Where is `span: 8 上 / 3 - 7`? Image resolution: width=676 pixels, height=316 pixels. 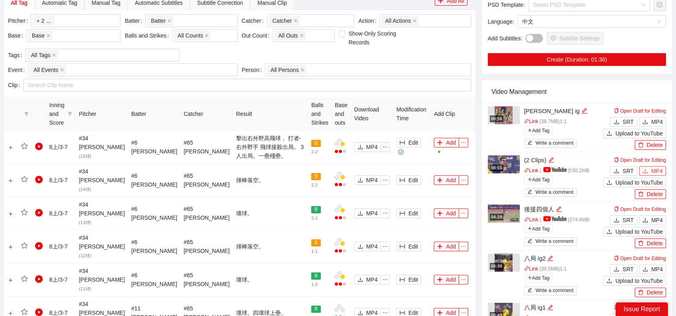 span: 8 上 / 3 - 7 is located at coordinates (58, 213).